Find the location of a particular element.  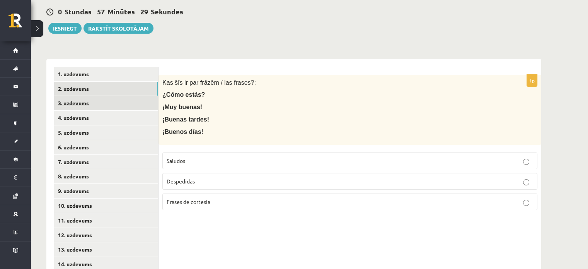

a: 4. uzdevums is located at coordinates (106, 118).